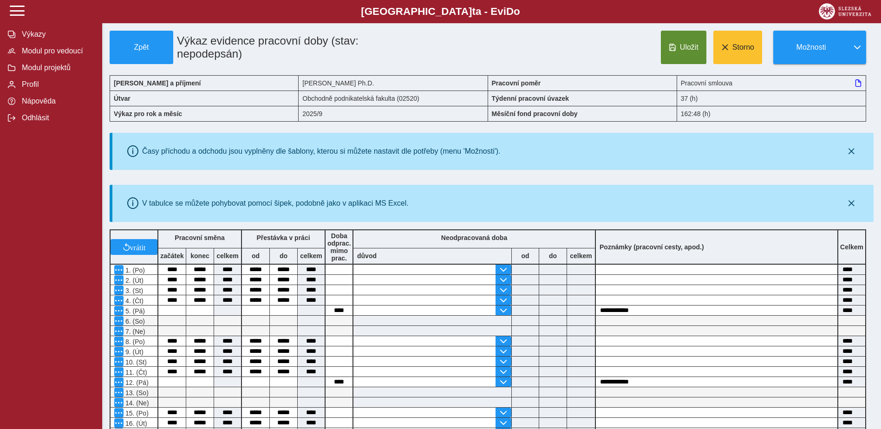 The height and width of the screenshot is (429, 881). I want to click on button: Uložit, so click(684, 47).